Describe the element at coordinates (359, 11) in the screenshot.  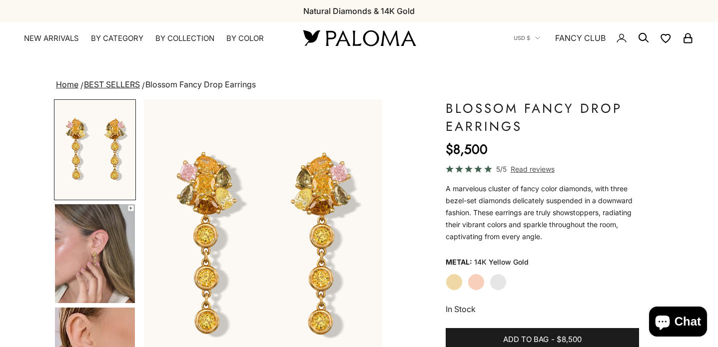
I see `p: Natural Diamonds & 14K Gold` at that location.